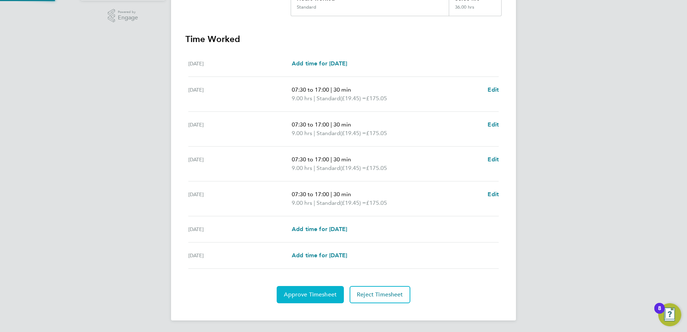 The width and height of the screenshot is (687, 332). I want to click on button: Open Resource Center, 8 new notifications, so click(670, 315).